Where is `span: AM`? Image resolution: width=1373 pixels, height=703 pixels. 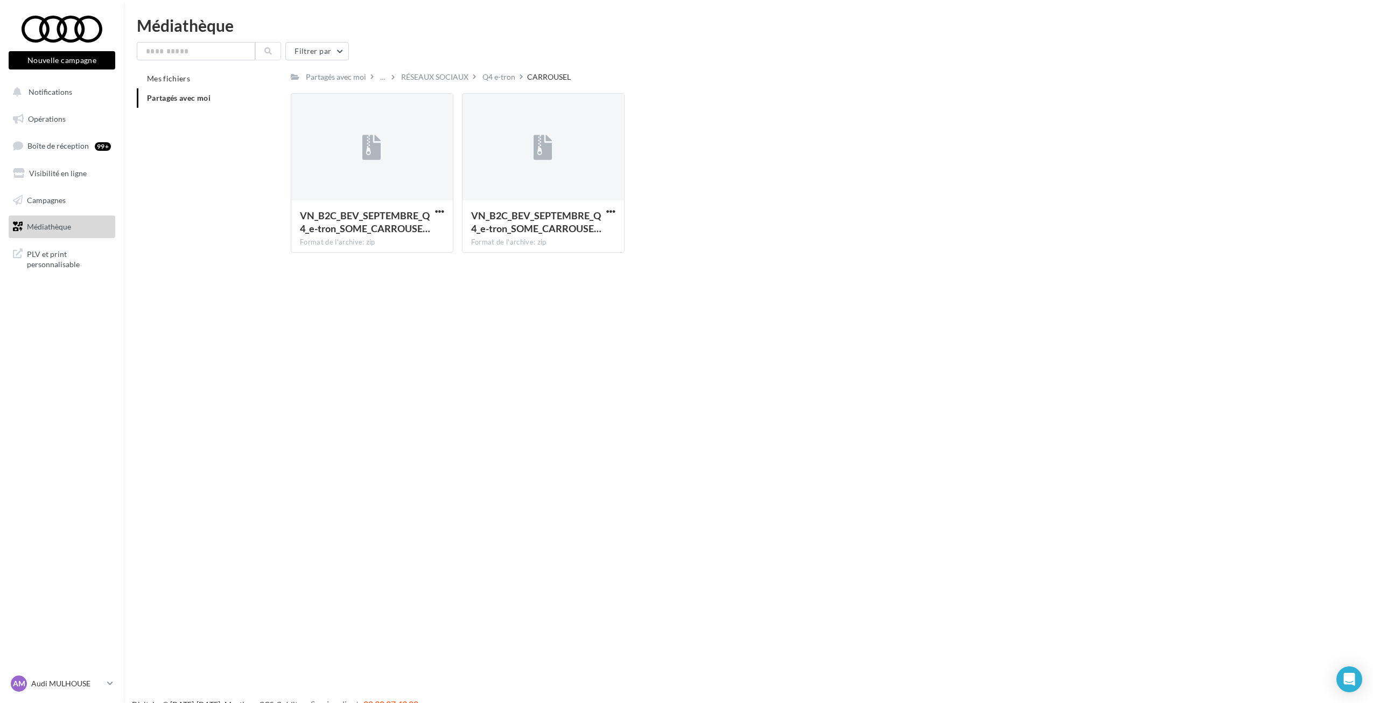 span: AM is located at coordinates (19, 683).